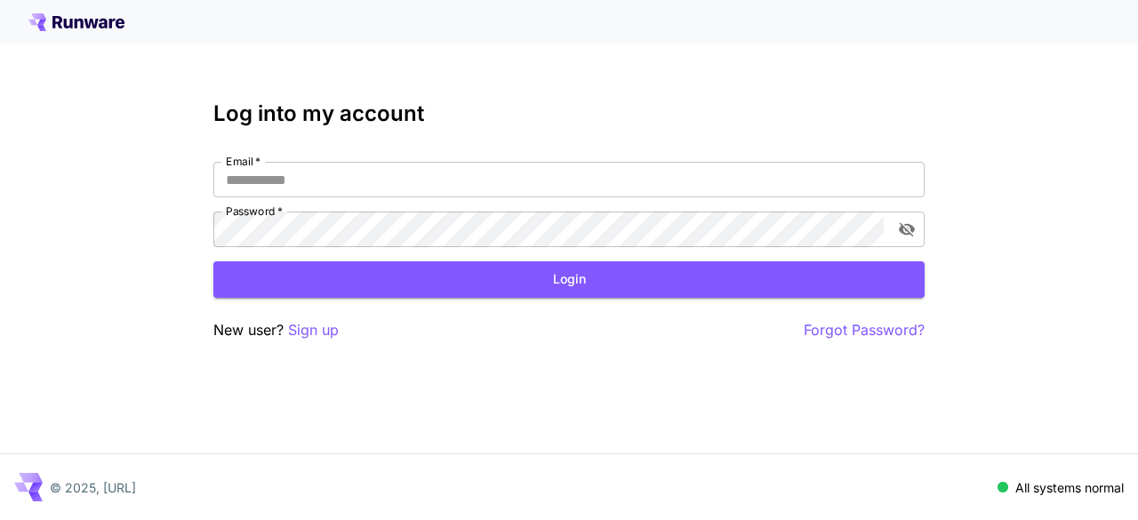 The height and width of the screenshot is (520, 1138). Describe the element at coordinates (313, 330) in the screenshot. I see `p: Sign up` at that location.